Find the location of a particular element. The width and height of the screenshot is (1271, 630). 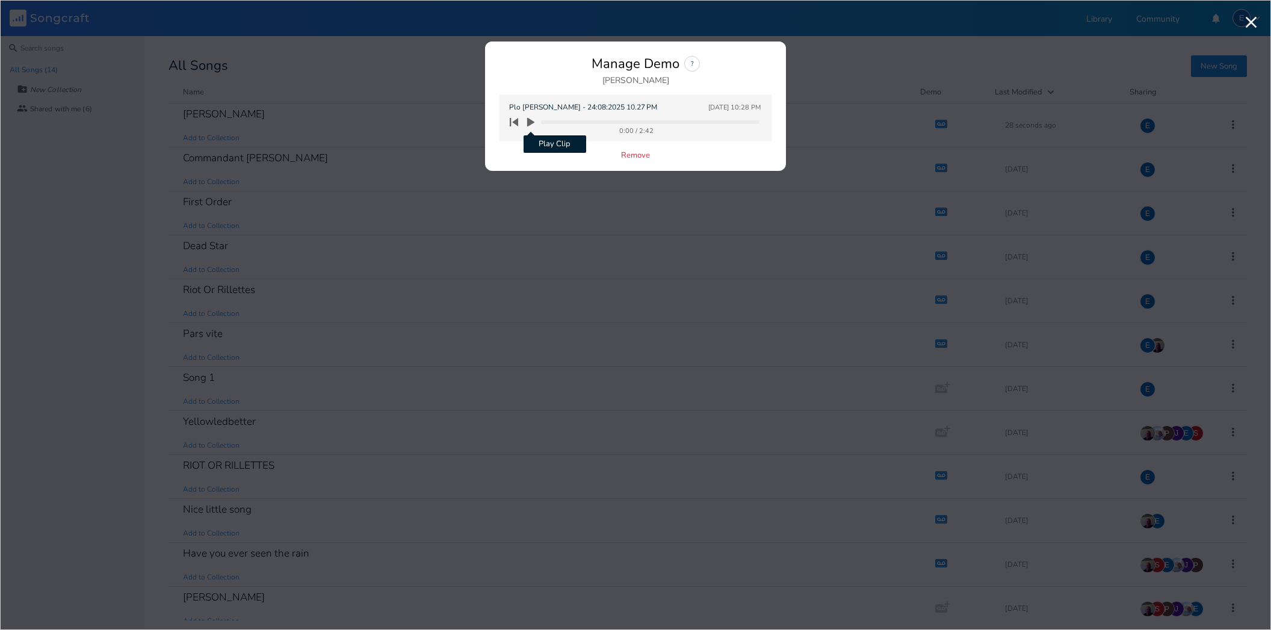

button: Remove is located at coordinates (636, 156).